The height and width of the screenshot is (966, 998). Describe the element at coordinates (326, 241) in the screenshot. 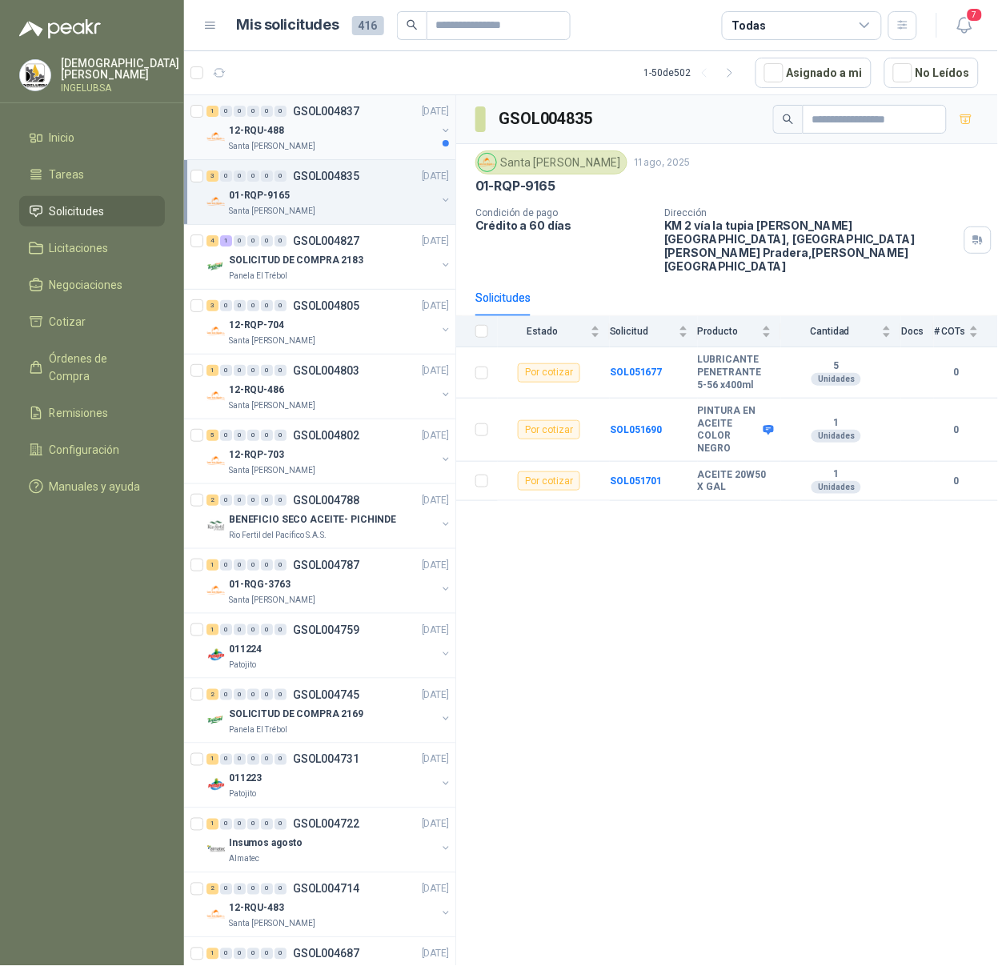

I see `p: GSOL004827` at that location.